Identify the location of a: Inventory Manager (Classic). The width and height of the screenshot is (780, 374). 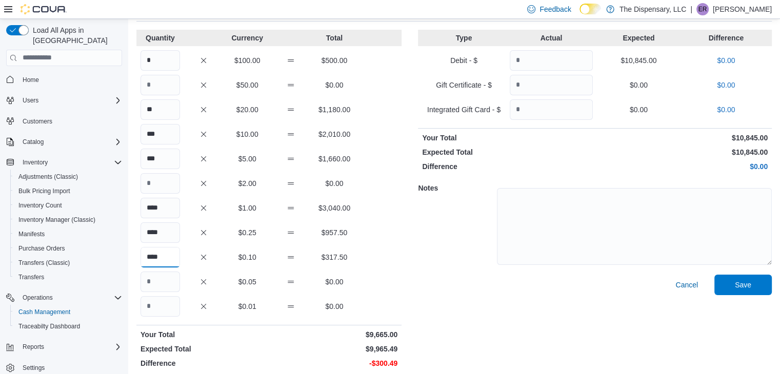
(57, 220).